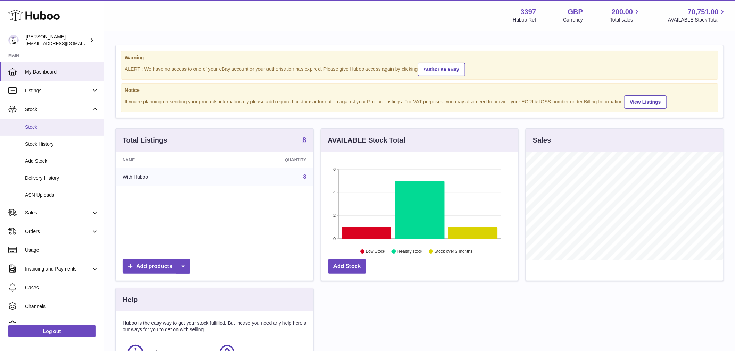  Describe the element at coordinates (419, 90) in the screenshot. I see `strong: Notice` at that location.